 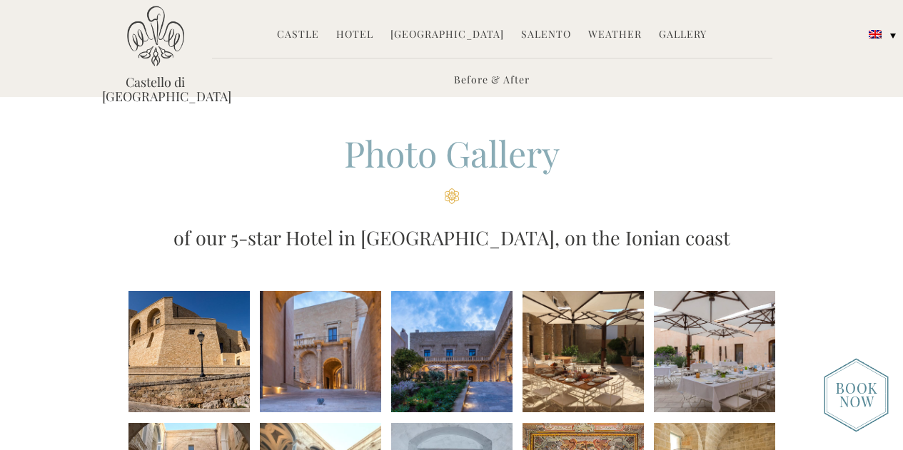 I want to click on h2: Photo Gallery, so click(x=452, y=166).